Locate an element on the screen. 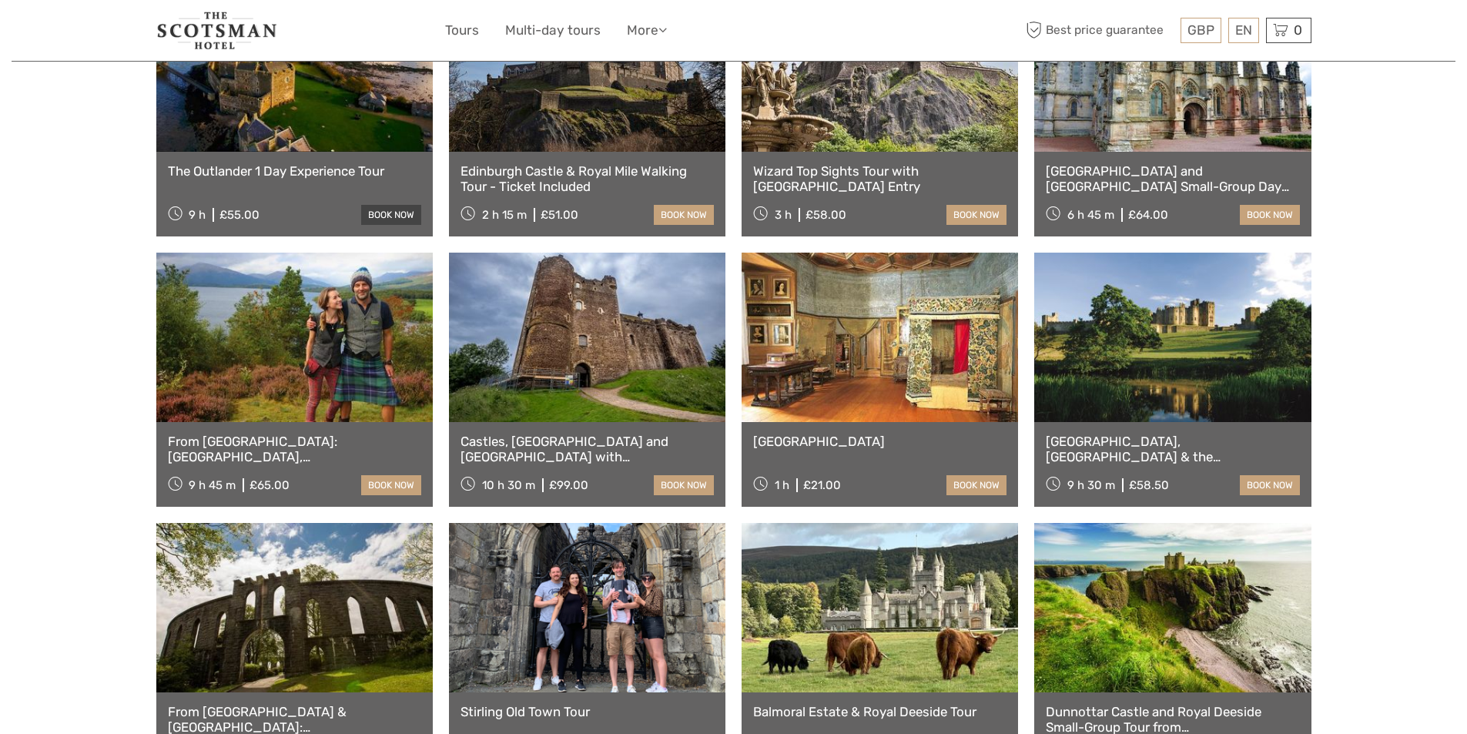 This screenshot has height=734, width=1467. a: Stirling Old Town Tour is located at coordinates (587, 711).